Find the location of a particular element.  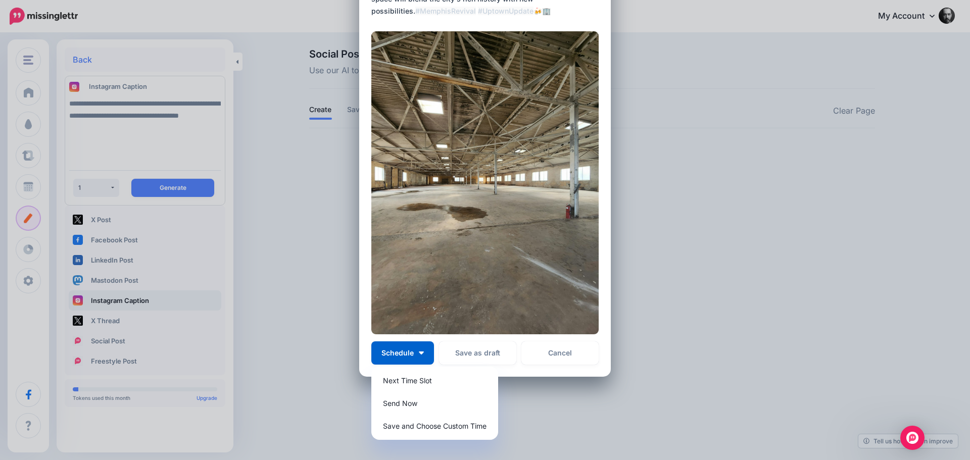

a: Send Now is located at coordinates (435, 403).